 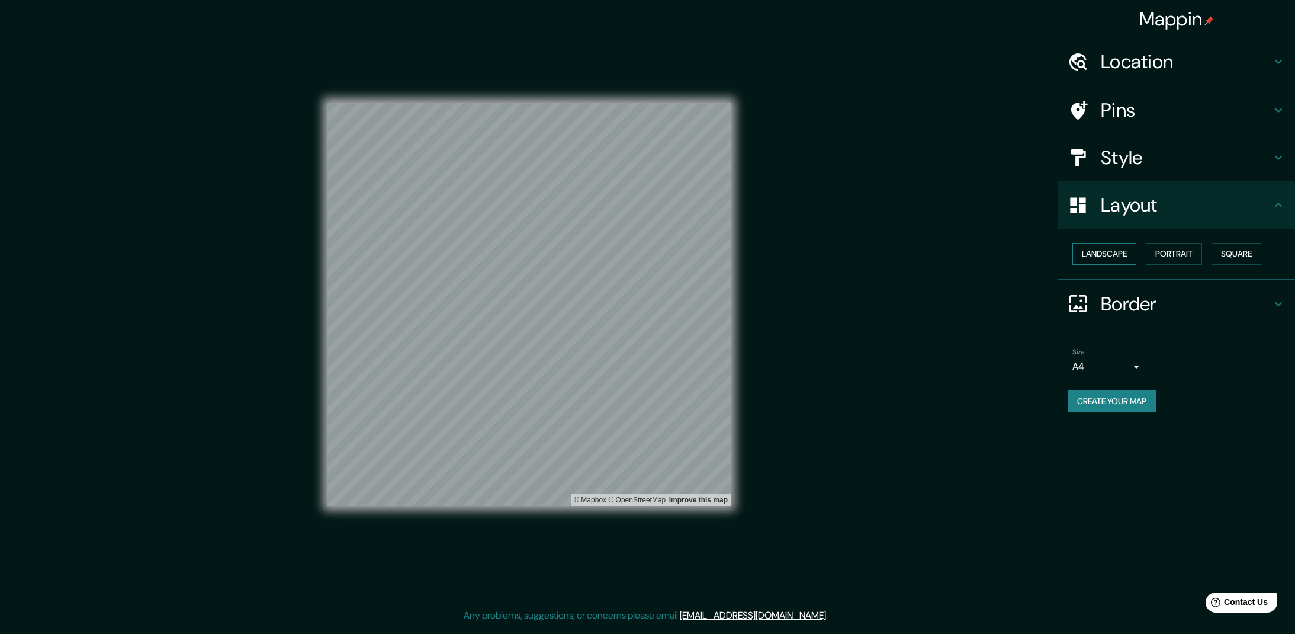 I want to click on a: OpenStreetMap, so click(x=637, y=500).